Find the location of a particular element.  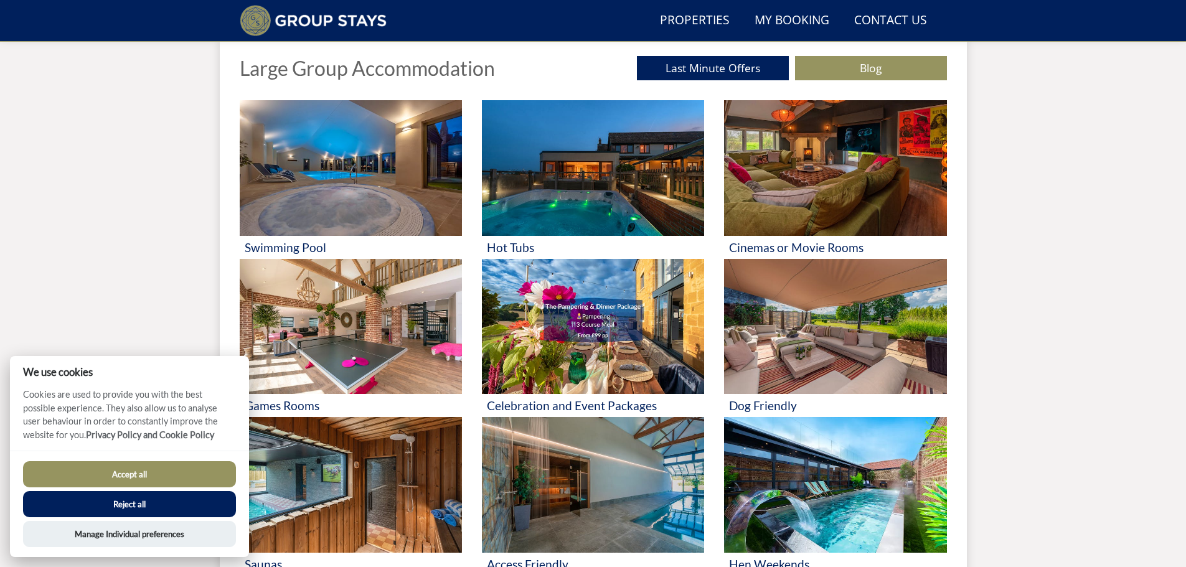

h3: Cinemas or Movie Rooms is located at coordinates (835, 247).